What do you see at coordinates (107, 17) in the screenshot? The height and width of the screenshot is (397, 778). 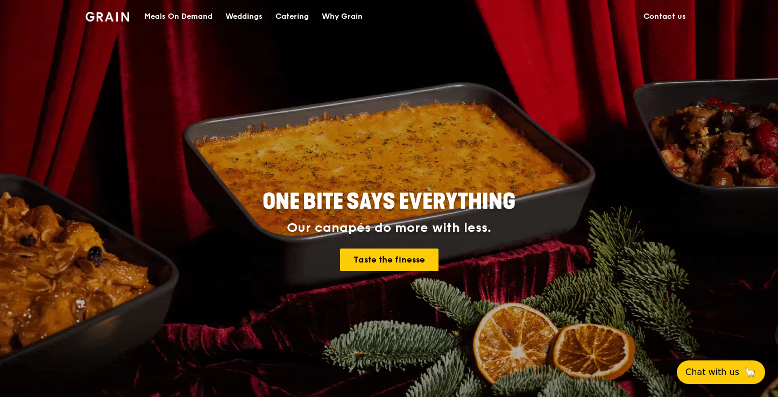 I see `img: Grain` at bounding box center [107, 17].